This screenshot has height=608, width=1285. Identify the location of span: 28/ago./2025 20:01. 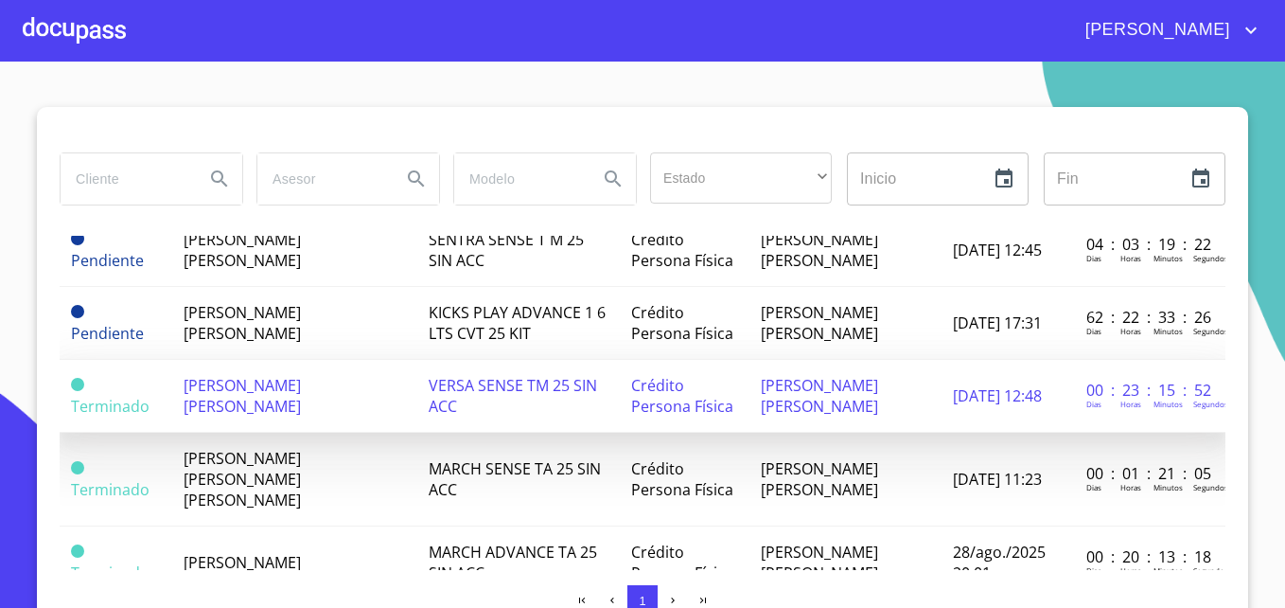
(999, 562).